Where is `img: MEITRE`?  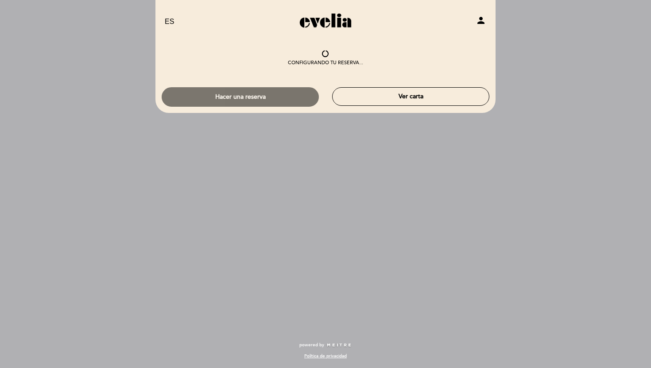
img: MEITRE is located at coordinates (339, 345).